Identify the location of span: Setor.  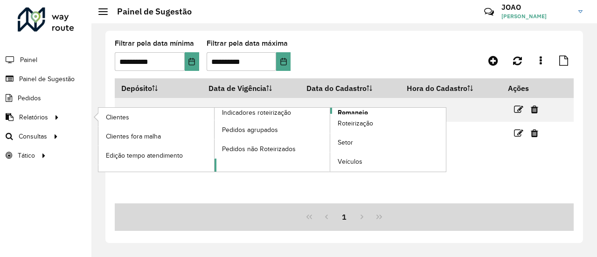
(345, 142).